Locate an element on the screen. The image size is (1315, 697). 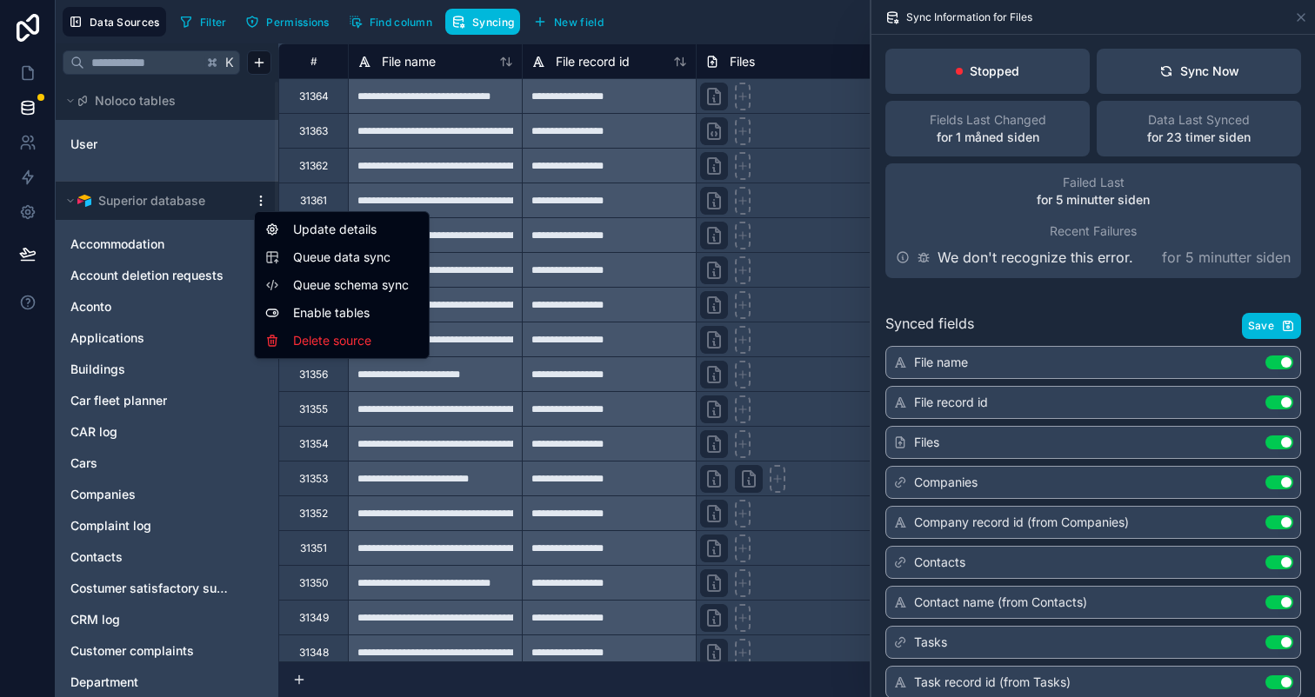
div: Enable tables is located at coordinates (342, 313).